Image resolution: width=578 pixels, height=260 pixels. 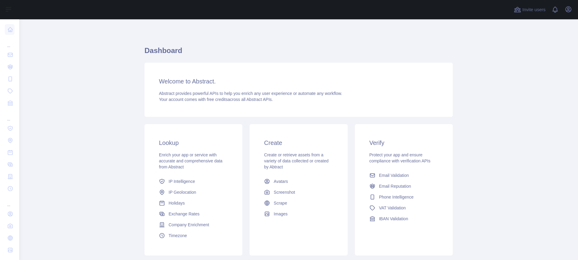 I want to click on span: Avatars, so click(x=280, y=181).